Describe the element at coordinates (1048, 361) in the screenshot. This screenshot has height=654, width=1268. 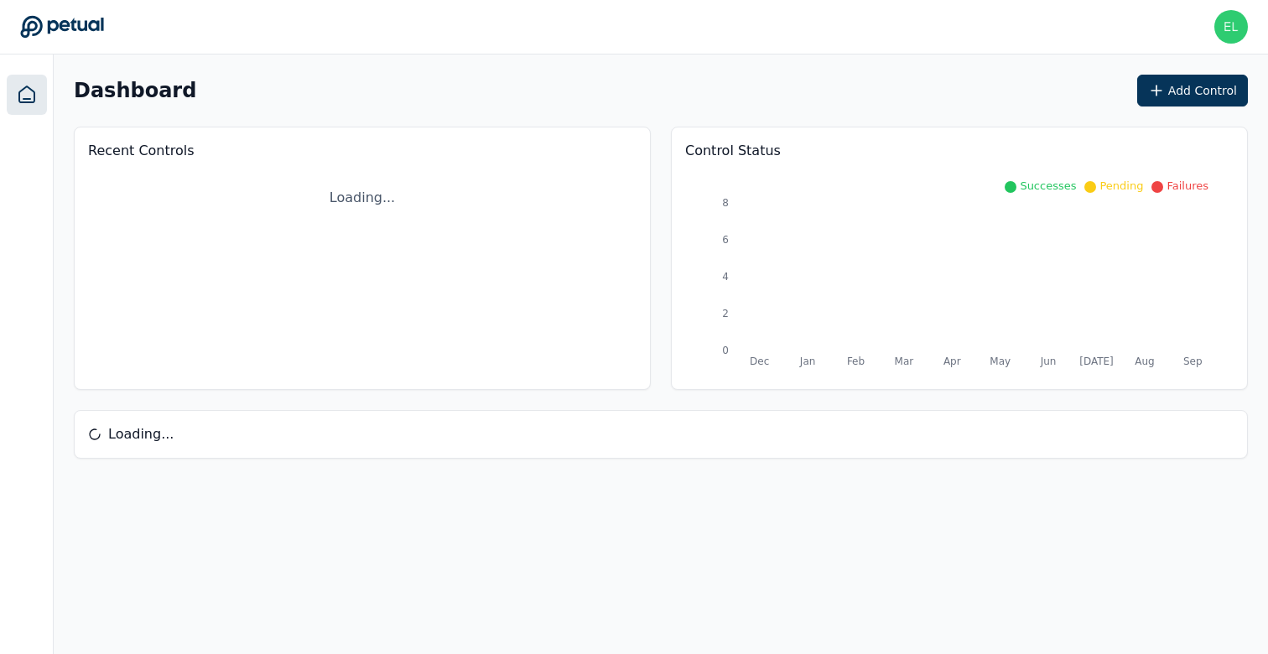
I see `tspan: Jun` at that location.